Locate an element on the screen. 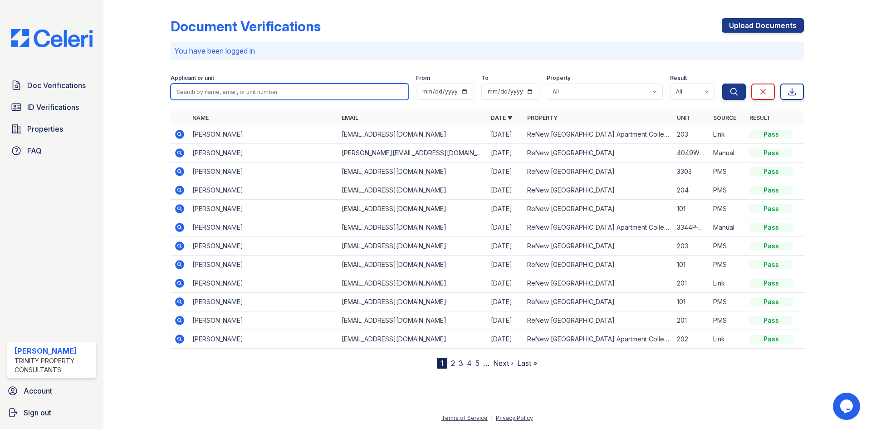  a: Doc Verifications is located at coordinates (52, 85).